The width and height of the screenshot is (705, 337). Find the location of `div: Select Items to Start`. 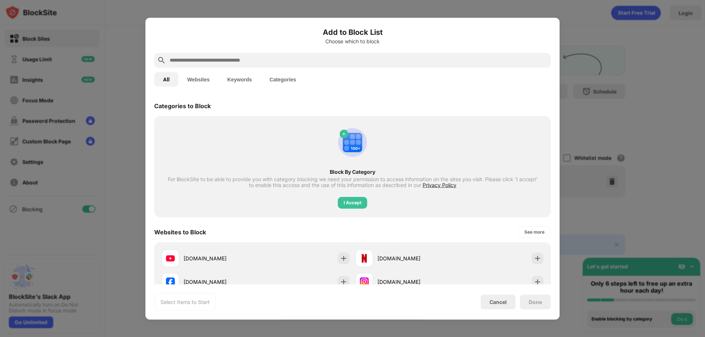

div: Select Items to Start is located at coordinates (185, 302).